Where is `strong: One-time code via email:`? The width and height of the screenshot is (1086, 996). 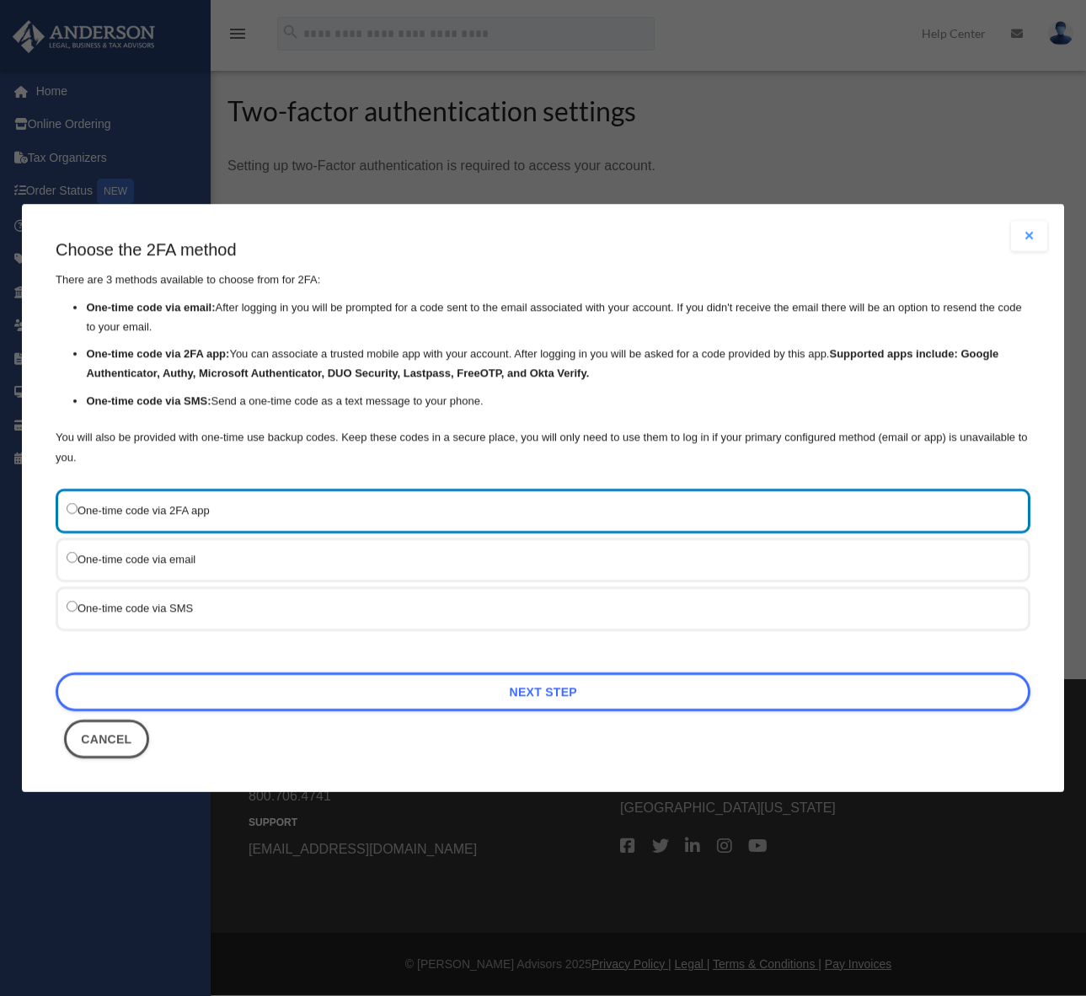
strong: One-time code via email: is located at coordinates (150, 307).